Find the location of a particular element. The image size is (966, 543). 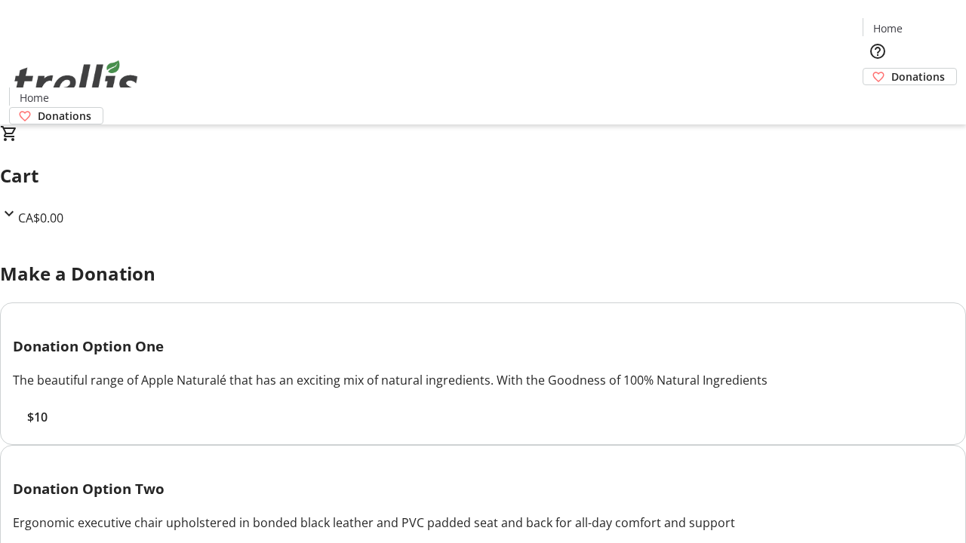

div: The beautiful range of Apple Naturalé that has an exciting mix of natural ingredients. With the G... is located at coordinates (483, 380).